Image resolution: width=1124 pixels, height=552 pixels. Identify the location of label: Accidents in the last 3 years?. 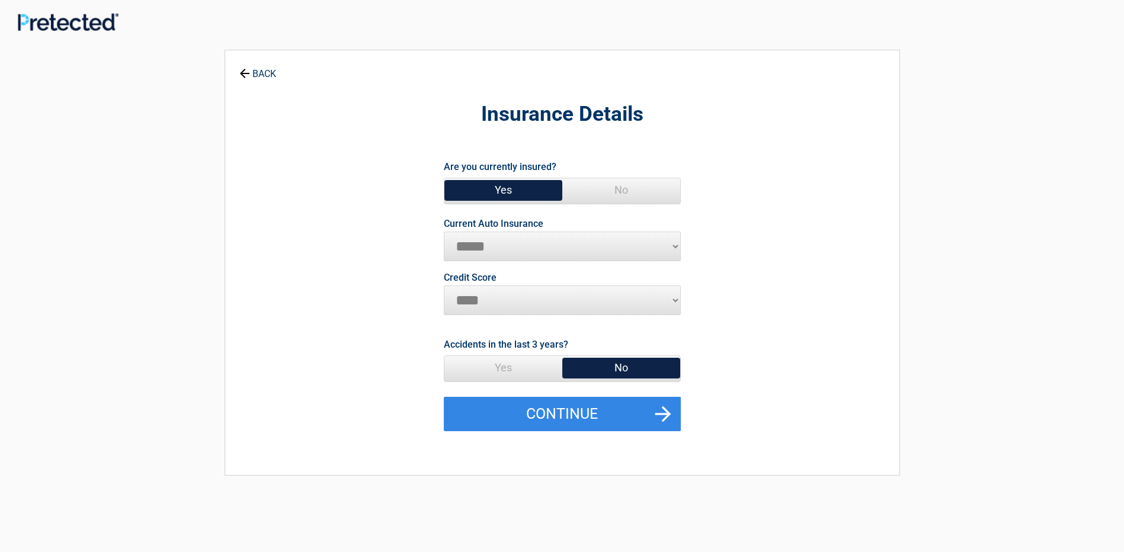
(506, 344).